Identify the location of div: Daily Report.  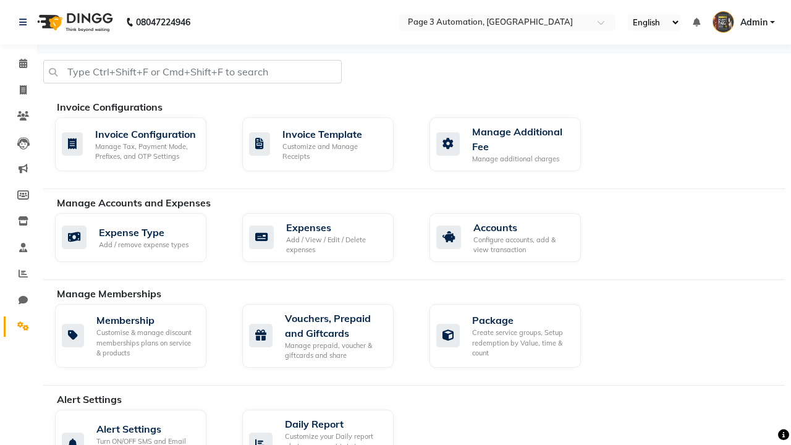
(334, 424).